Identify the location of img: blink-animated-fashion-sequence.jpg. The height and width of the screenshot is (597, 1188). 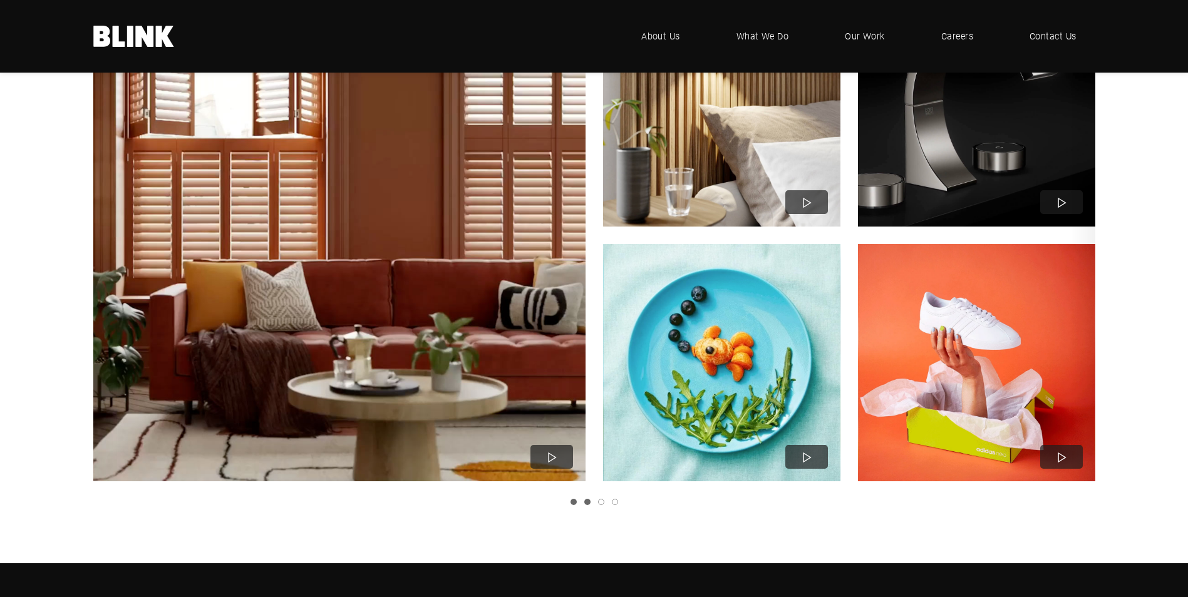
(976, 363).